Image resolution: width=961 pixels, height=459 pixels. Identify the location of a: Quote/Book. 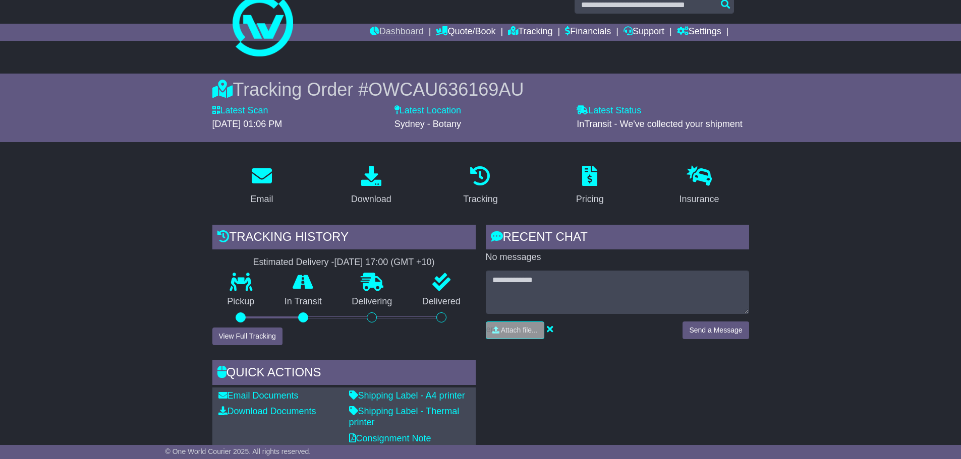
(465, 32).